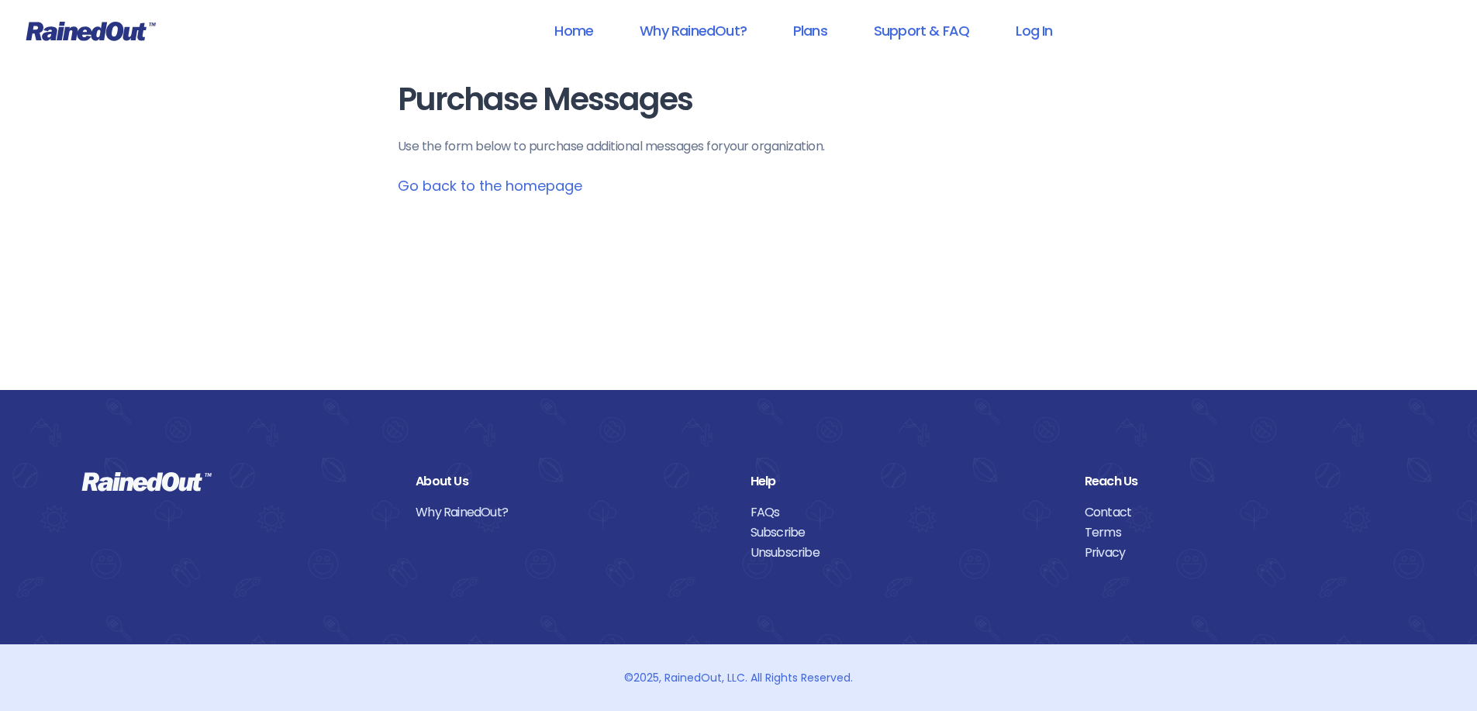 Image resolution: width=1477 pixels, height=711 pixels. Describe the element at coordinates (574, 30) in the screenshot. I see `a: Home` at that location.